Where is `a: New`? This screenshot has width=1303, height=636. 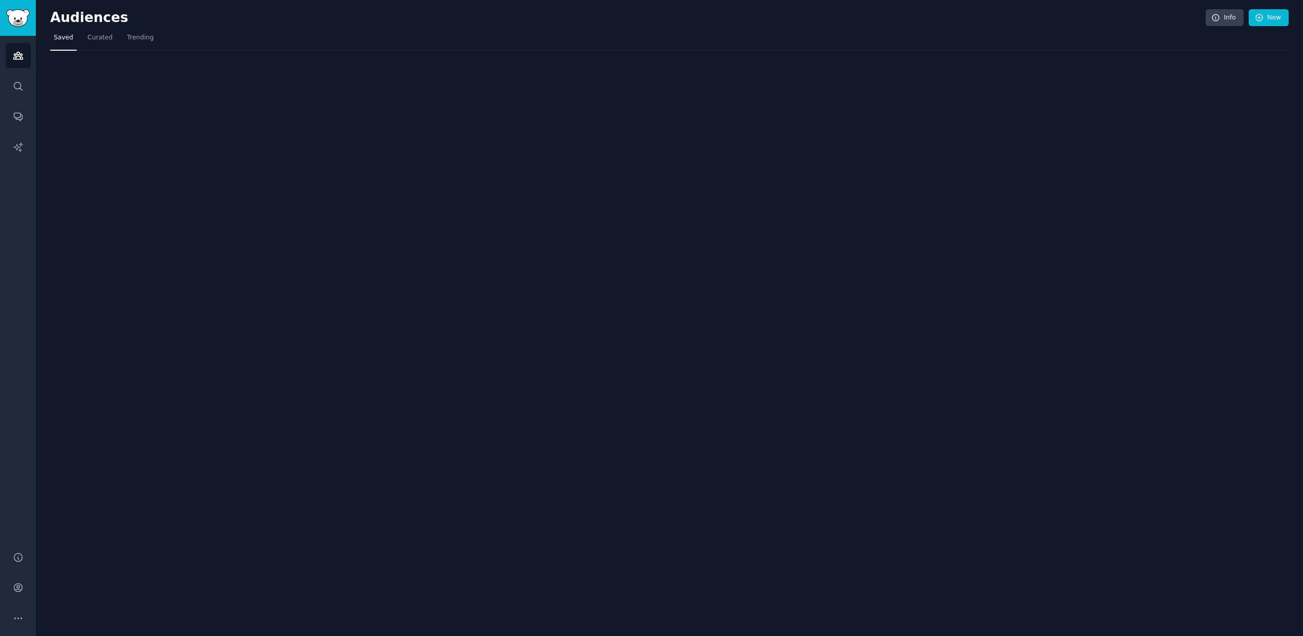
a: New is located at coordinates (1269, 18).